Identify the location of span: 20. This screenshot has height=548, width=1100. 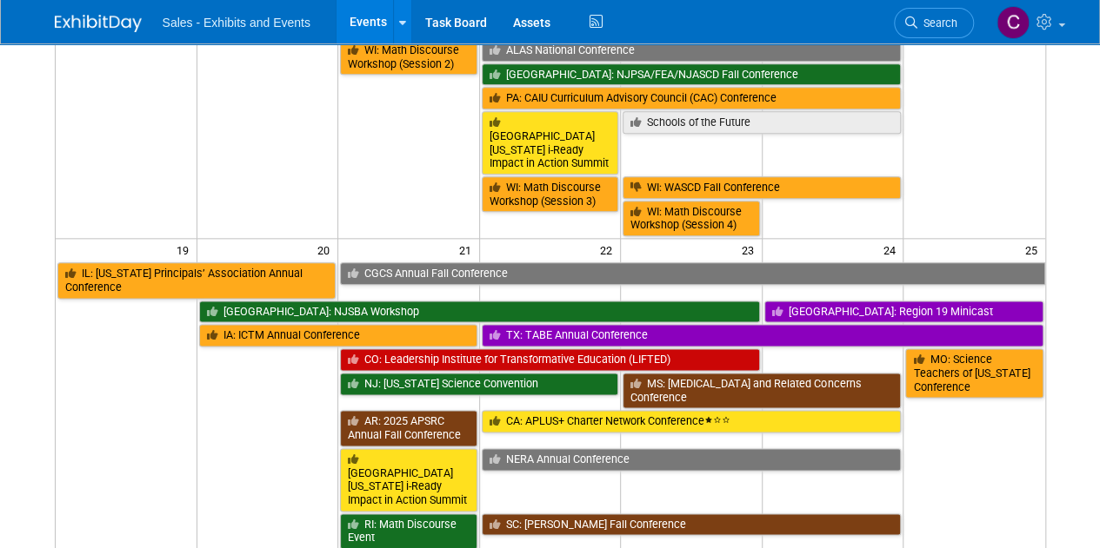
(326, 249).